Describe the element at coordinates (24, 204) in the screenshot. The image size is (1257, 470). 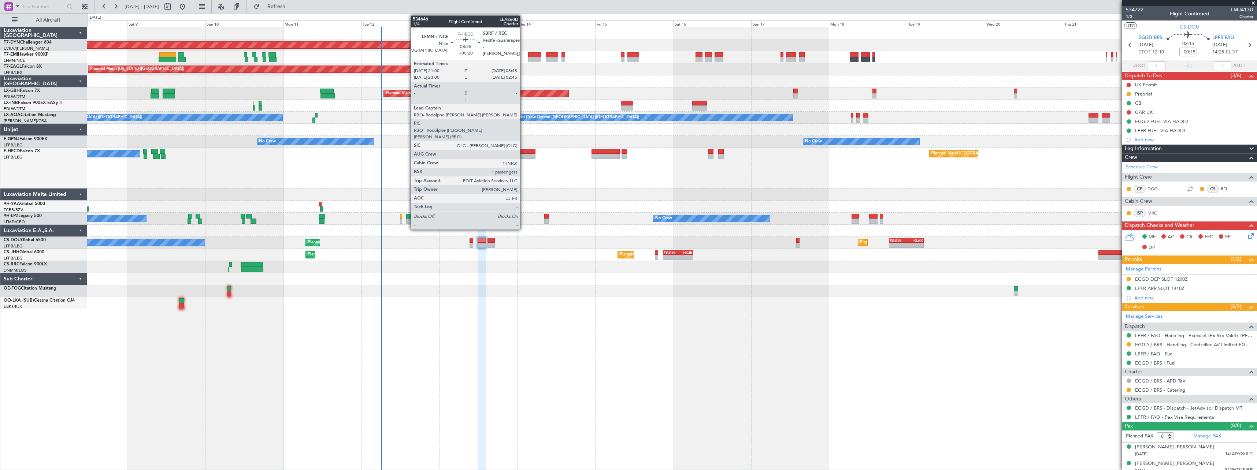
I see `a: 9H-YAAGlobal 5000` at that location.